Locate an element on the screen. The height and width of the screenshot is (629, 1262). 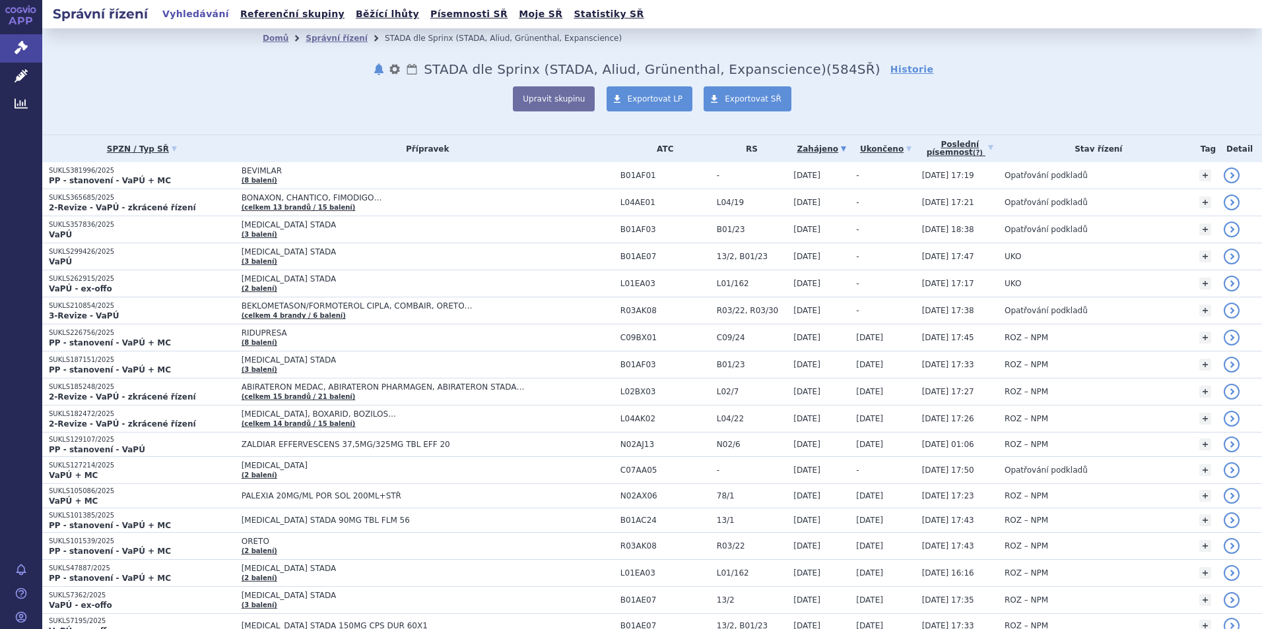
a: Moje SŘ is located at coordinates (540, 14).